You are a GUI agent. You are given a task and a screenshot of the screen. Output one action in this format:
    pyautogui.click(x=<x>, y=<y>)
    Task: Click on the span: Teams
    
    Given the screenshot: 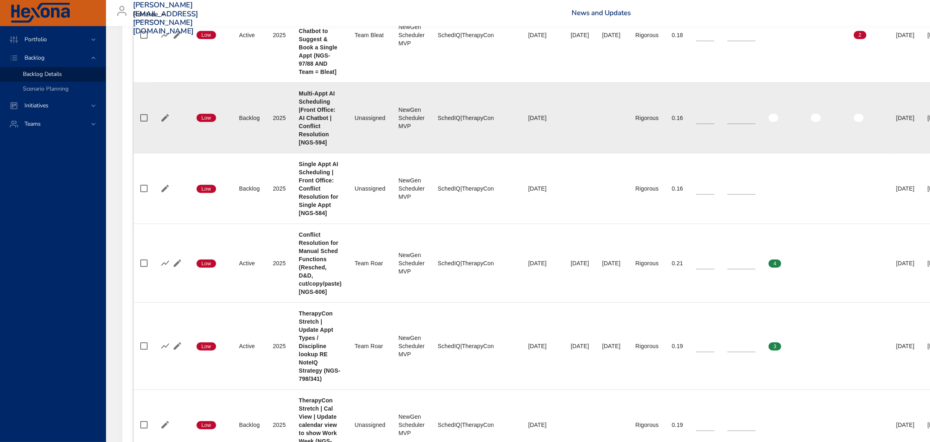 What is the action you would take?
    pyautogui.click(x=33, y=124)
    